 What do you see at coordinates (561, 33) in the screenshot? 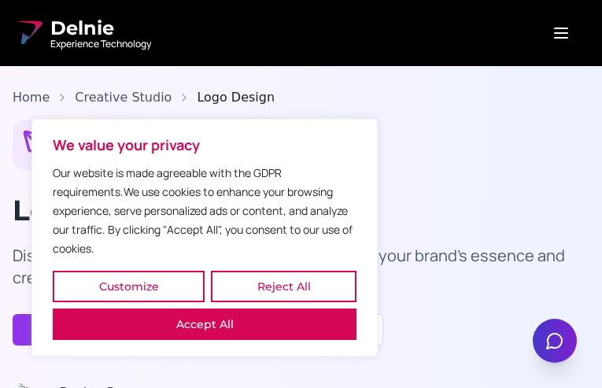
I see `button: Open menu` at bounding box center [561, 33].